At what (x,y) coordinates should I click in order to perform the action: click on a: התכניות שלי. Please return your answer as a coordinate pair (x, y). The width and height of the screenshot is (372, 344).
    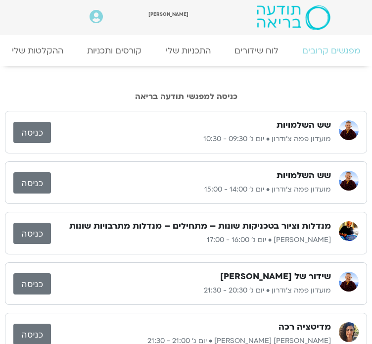
    Looking at the image, I should click on (187, 50).